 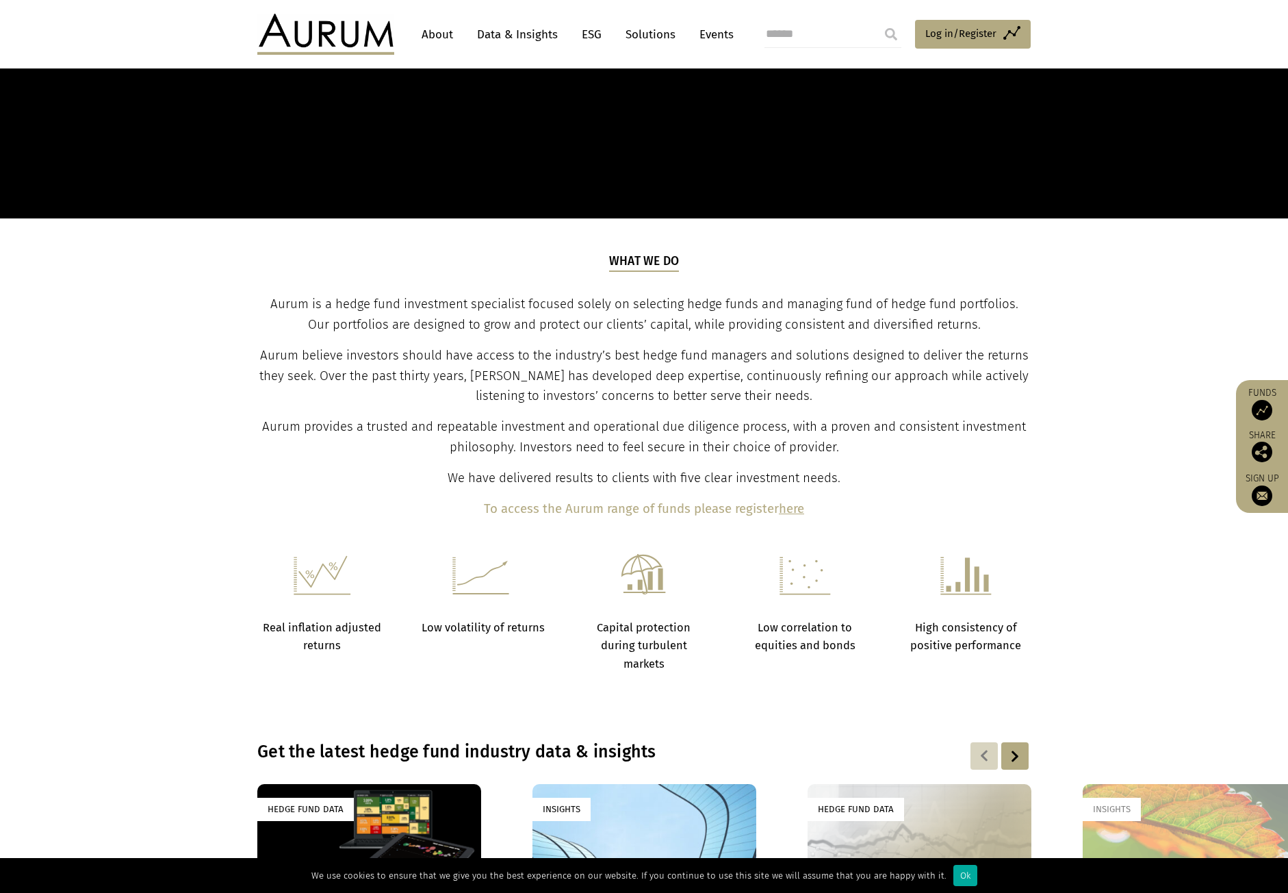 I want to click on strong: Low correlation to equities and bonds, so click(x=805, y=636).